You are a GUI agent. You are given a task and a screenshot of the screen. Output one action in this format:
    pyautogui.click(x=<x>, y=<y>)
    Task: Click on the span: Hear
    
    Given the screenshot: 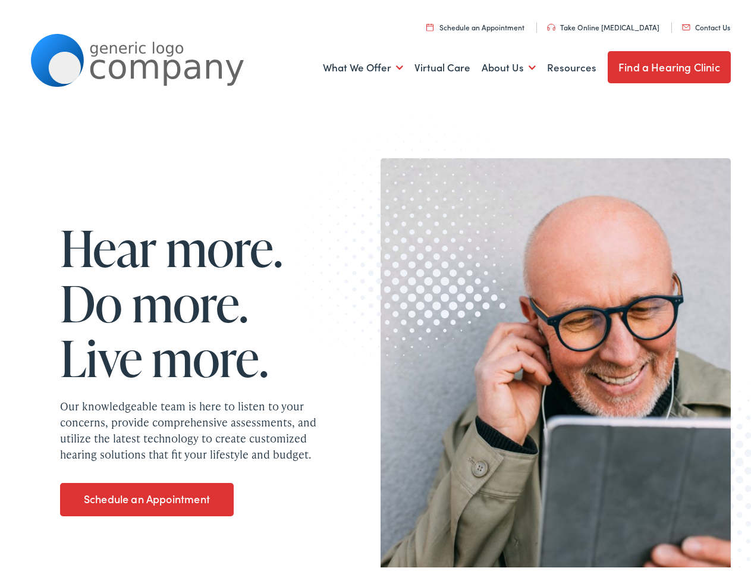 What is the action you would take?
    pyautogui.click(x=108, y=244)
    